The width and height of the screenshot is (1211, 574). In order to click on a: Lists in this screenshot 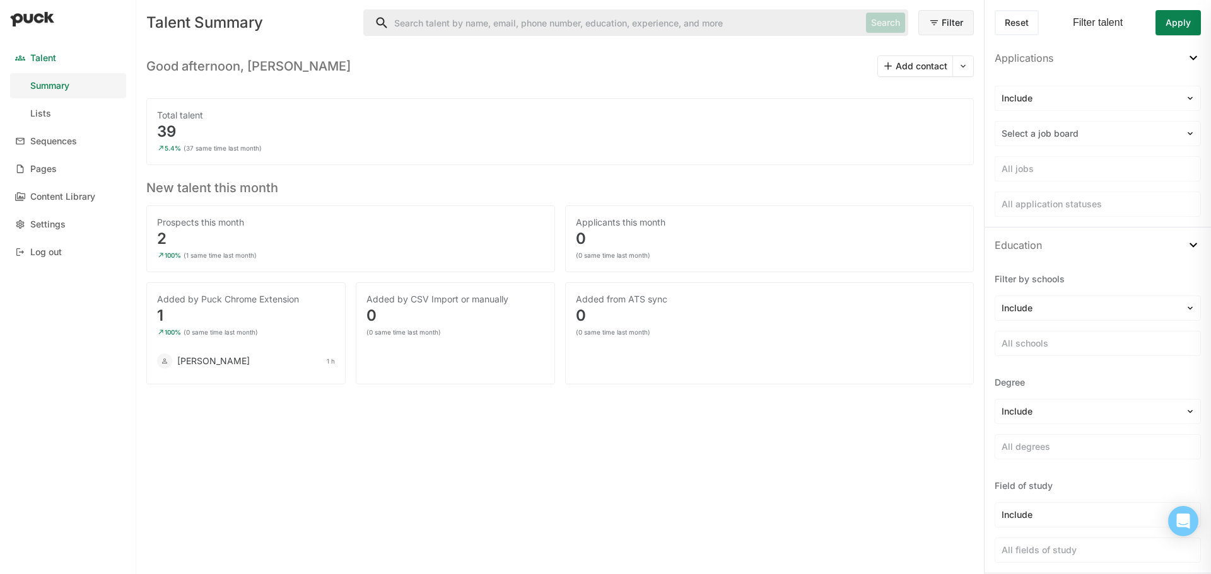, I will do `click(68, 113)`.